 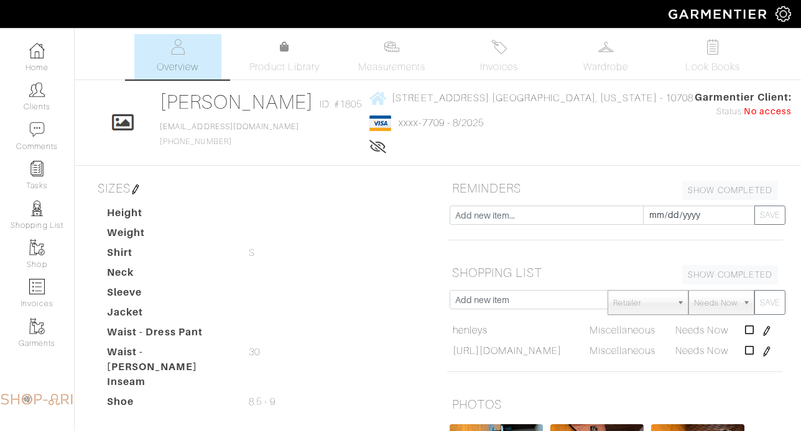 I want to click on input: Add new item..., so click(x=546, y=215).